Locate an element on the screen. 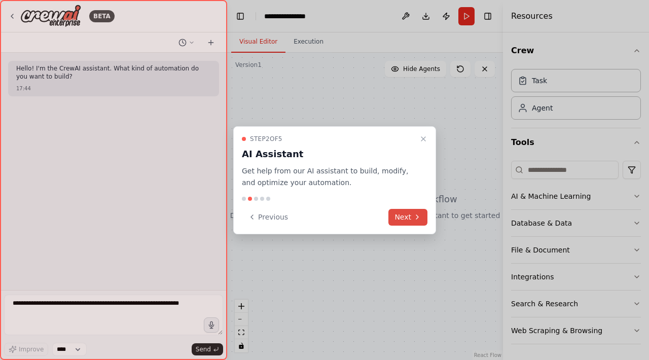  button: Hide left sidebar is located at coordinates (240, 16).